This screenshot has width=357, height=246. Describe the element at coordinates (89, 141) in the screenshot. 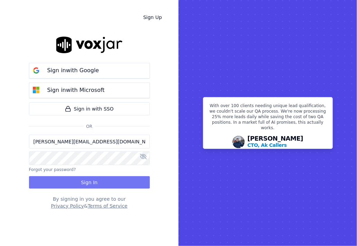

I see `input: Email` at that location.